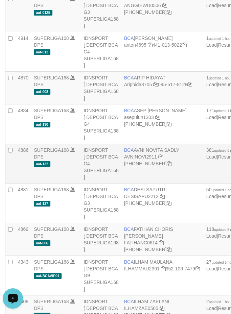  I want to click on td: 4870, so click(23, 88).